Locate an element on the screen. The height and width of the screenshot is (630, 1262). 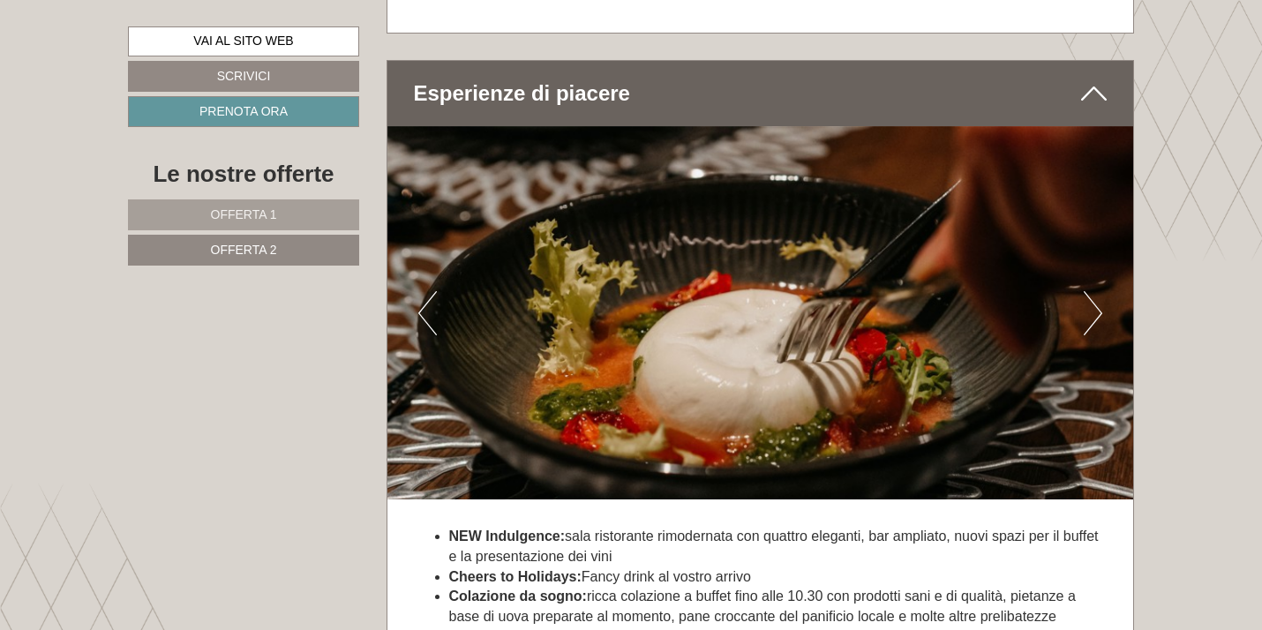
a: Scrivici is located at coordinates (244, 76).